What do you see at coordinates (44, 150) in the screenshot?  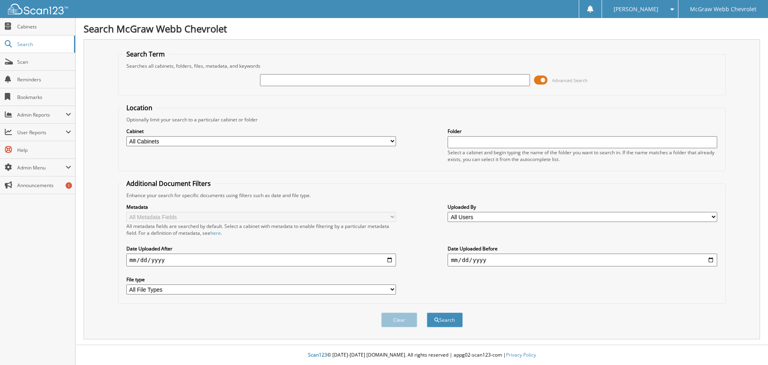 I see `span: Help` at bounding box center [44, 150].